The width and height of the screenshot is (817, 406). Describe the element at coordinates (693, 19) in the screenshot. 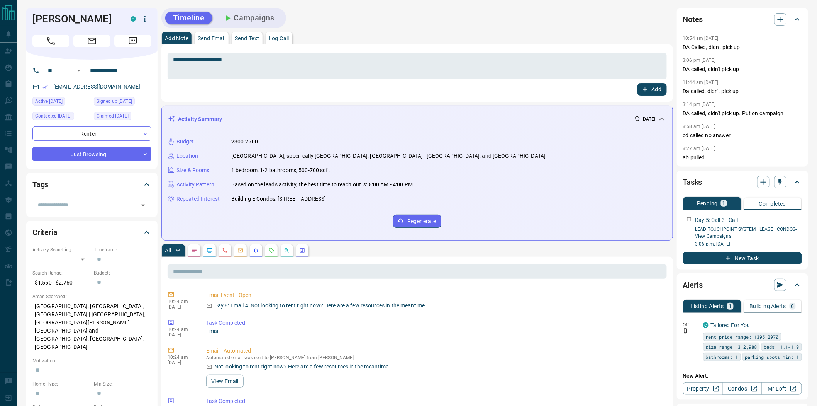

I see `h2: Notes` at that location.